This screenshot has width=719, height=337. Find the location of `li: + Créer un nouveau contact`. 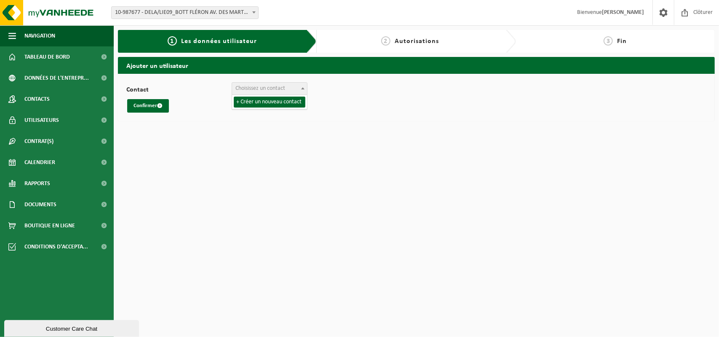

li: + Créer un nouveau contact is located at coordinates (270, 102).